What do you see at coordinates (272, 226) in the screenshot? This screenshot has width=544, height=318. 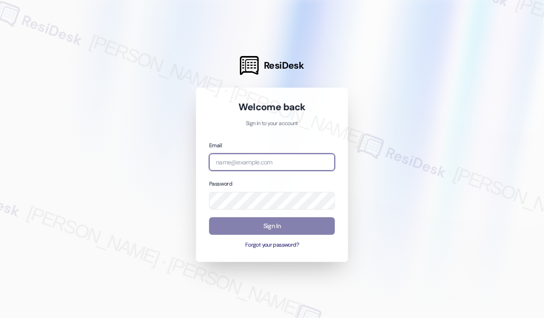 I see `button: Sign In` at bounding box center [272, 226].